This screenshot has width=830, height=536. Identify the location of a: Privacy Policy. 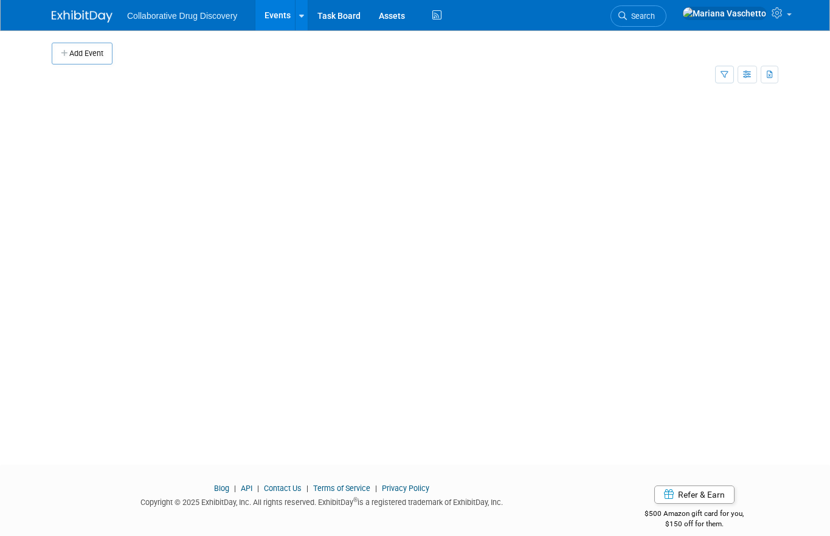
(406, 488).